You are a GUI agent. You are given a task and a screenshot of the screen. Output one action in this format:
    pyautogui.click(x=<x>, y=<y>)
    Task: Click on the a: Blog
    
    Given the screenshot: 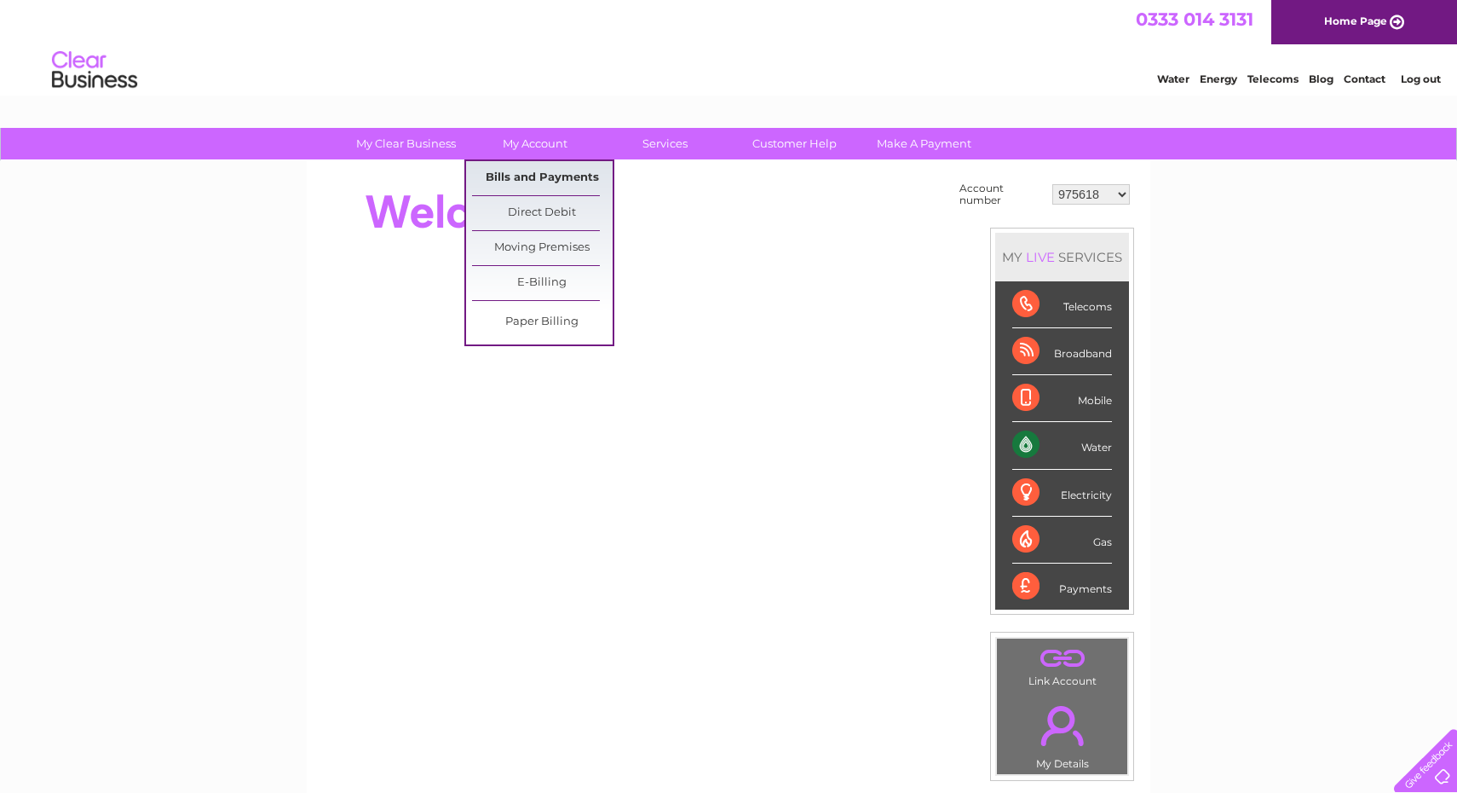 What is the action you would take?
    pyautogui.click(x=1321, y=78)
    